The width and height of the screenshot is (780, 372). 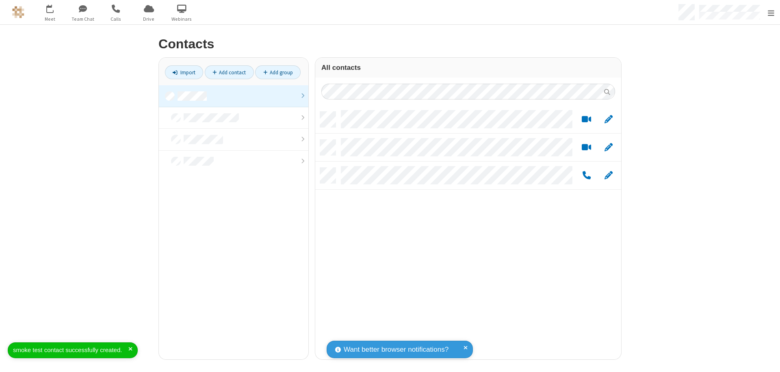 I want to click on h2: Contacts, so click(x=390, y=44).